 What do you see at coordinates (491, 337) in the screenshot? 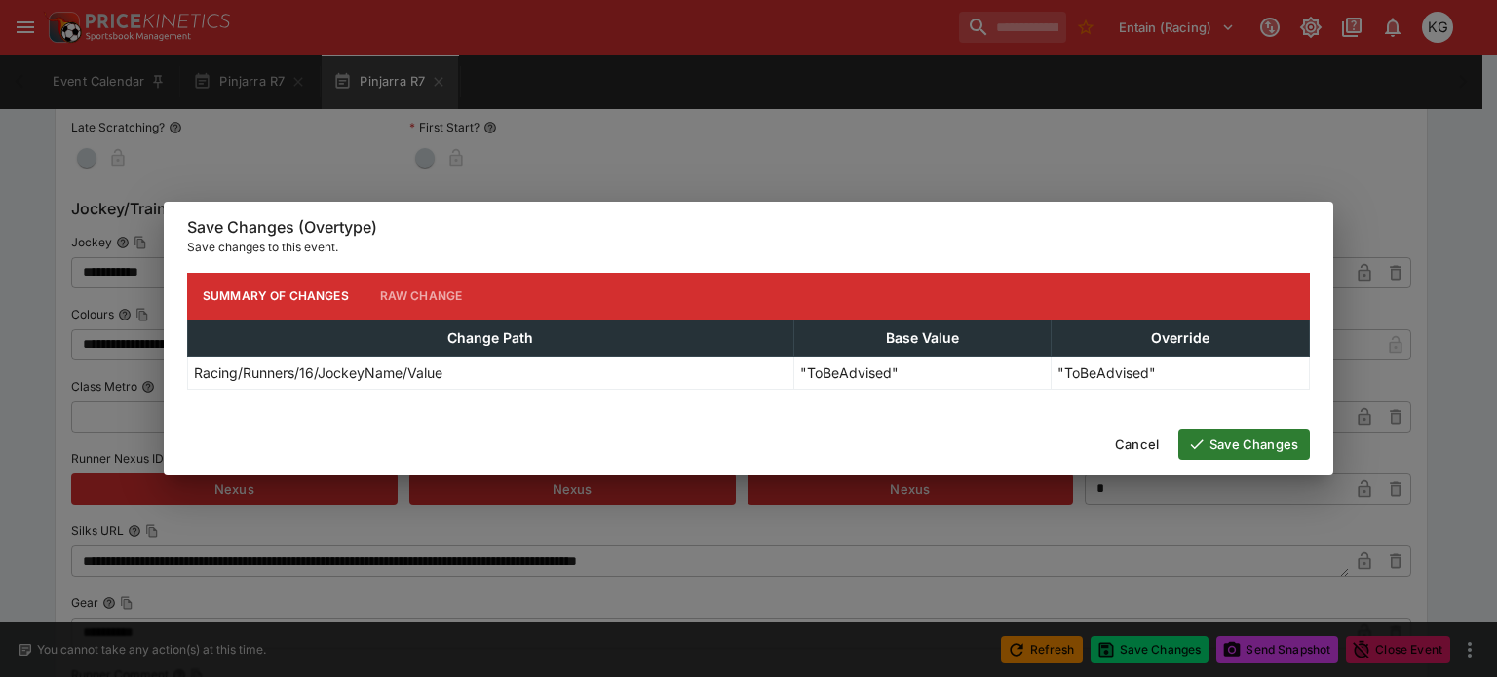
I see `th: Change Path` at bounding box center [491, 337].